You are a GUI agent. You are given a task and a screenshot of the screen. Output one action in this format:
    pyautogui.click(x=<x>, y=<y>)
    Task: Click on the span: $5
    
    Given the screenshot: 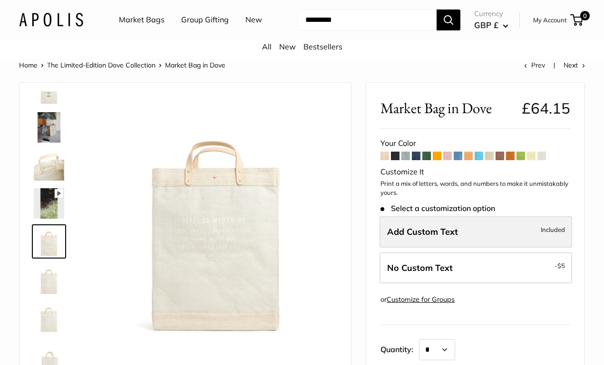 What is the action you would take?
    pyautogui.click(x=561, y=266)
    